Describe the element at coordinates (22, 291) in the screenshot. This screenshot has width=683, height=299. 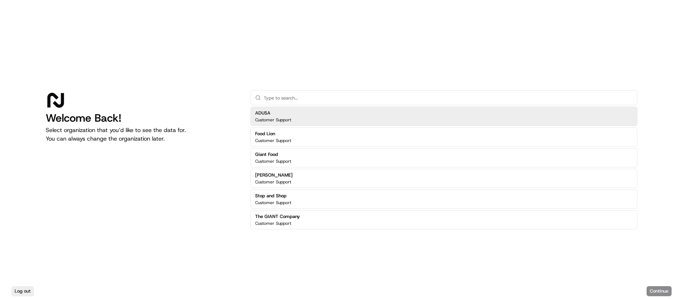
I see `button: Log out` at that location.